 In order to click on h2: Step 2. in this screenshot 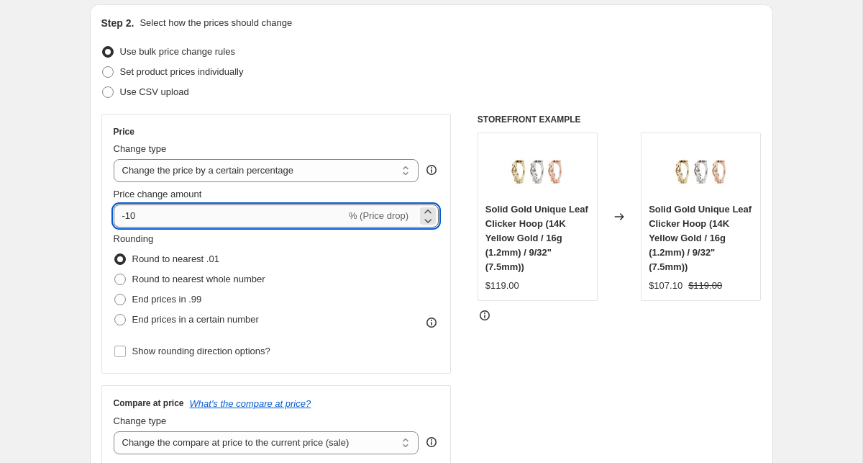, I will do `click(118, 23)`.